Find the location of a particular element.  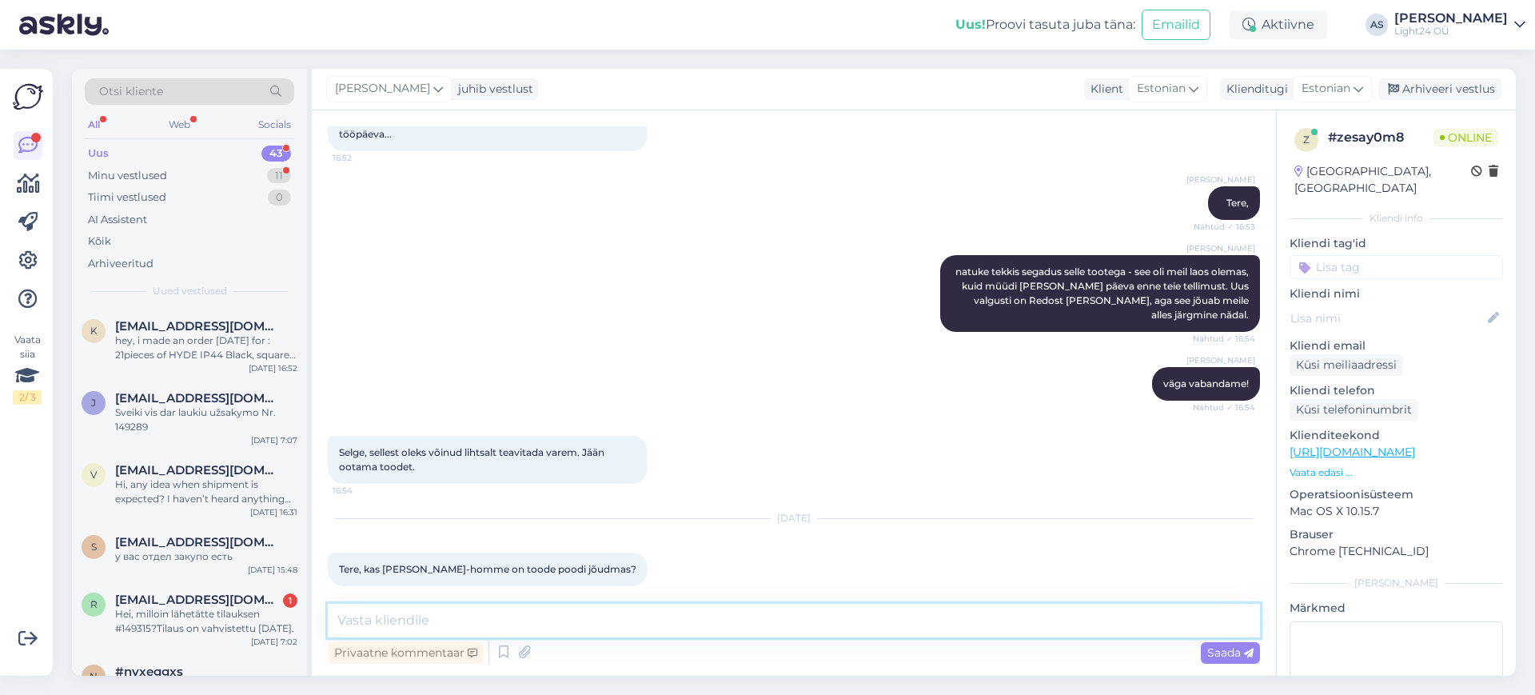

div: 1 is located at coordinates (290, 600).